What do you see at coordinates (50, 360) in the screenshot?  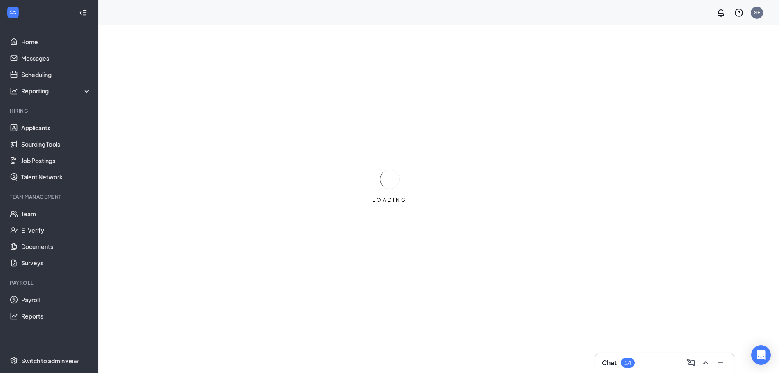 I see `div: Switch to admin view` at bounding box center [50, 360].